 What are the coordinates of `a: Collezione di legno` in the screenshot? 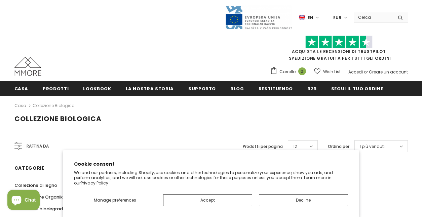 It's located at (36, 185).